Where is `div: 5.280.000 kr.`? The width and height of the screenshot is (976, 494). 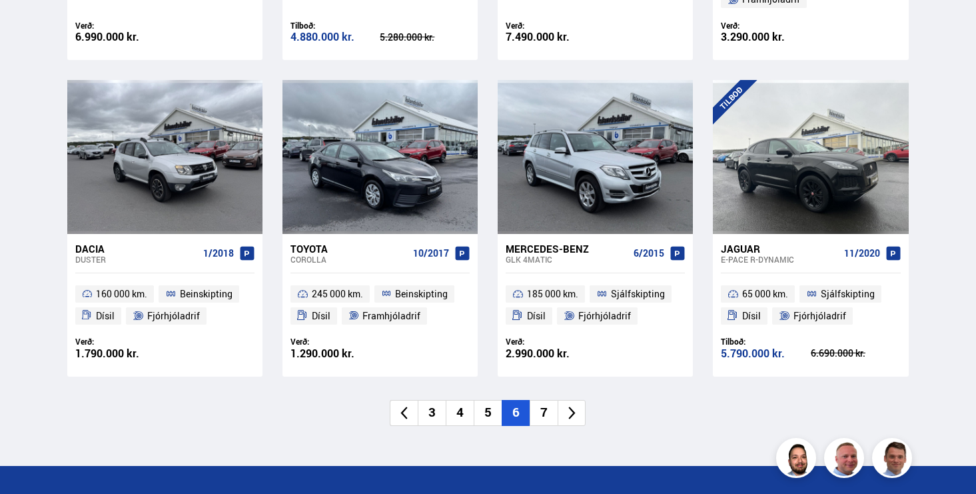 div: 5.280.000 kr. is located at coordinates (424, 37).